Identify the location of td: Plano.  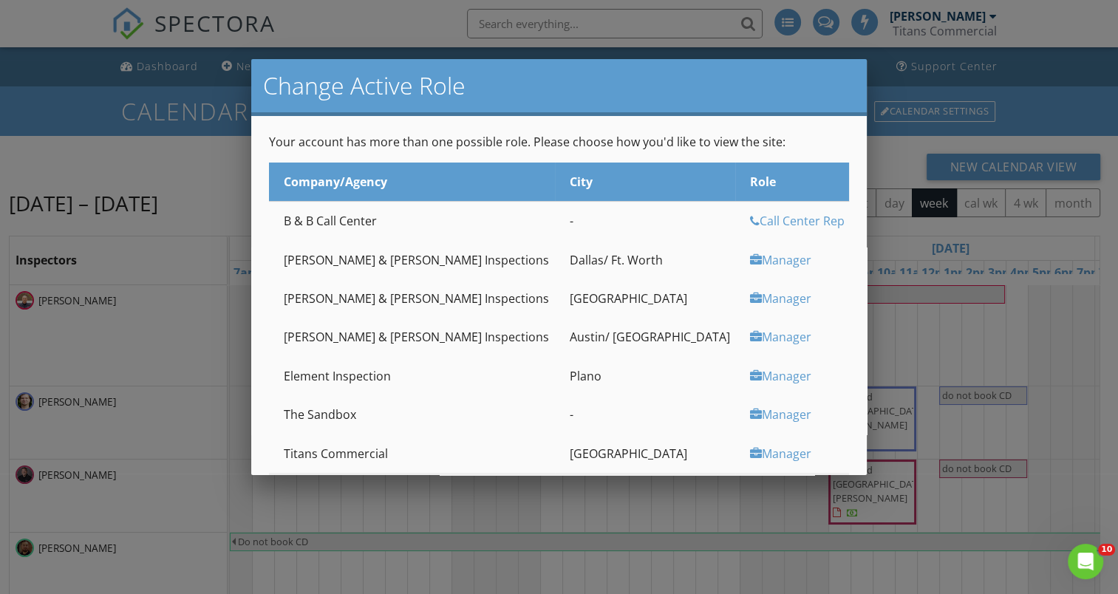
(645, 376).